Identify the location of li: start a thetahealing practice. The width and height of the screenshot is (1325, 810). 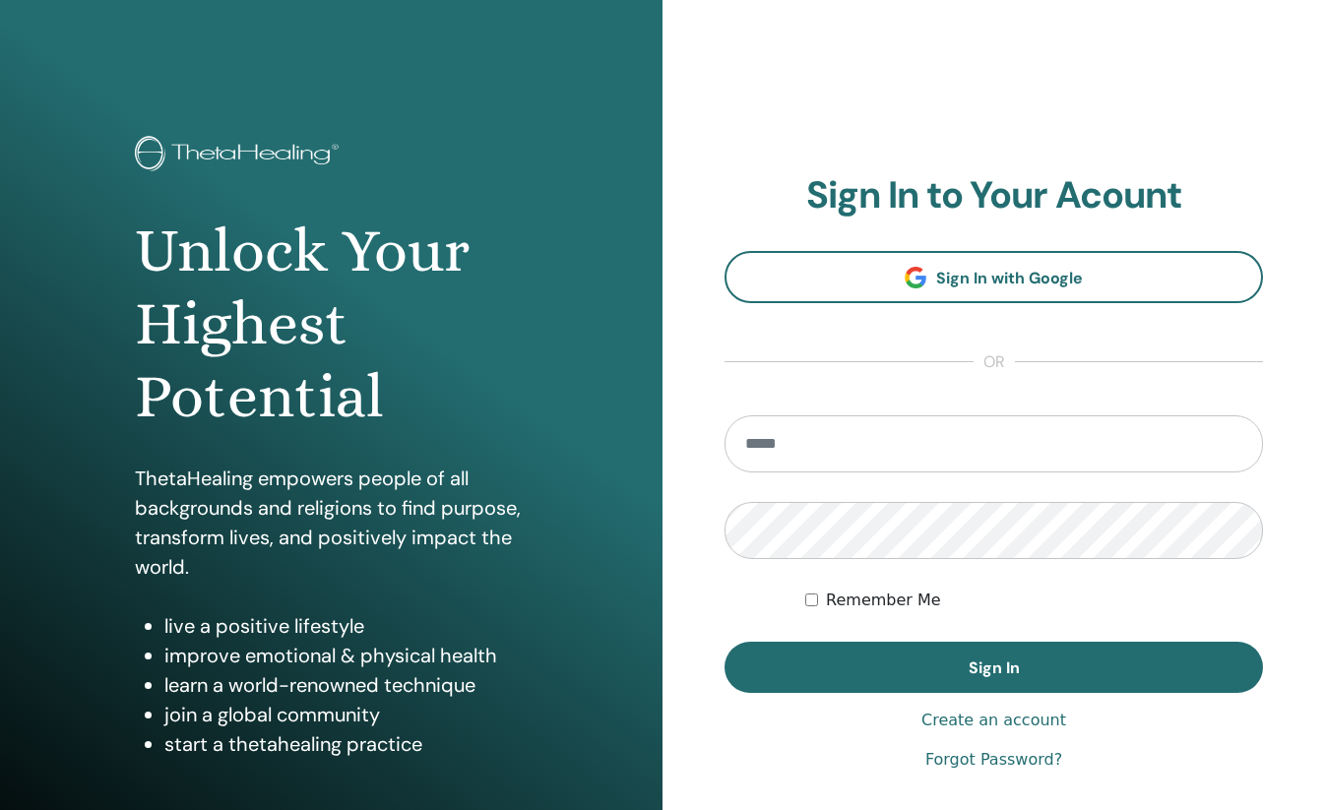
(346, 744).